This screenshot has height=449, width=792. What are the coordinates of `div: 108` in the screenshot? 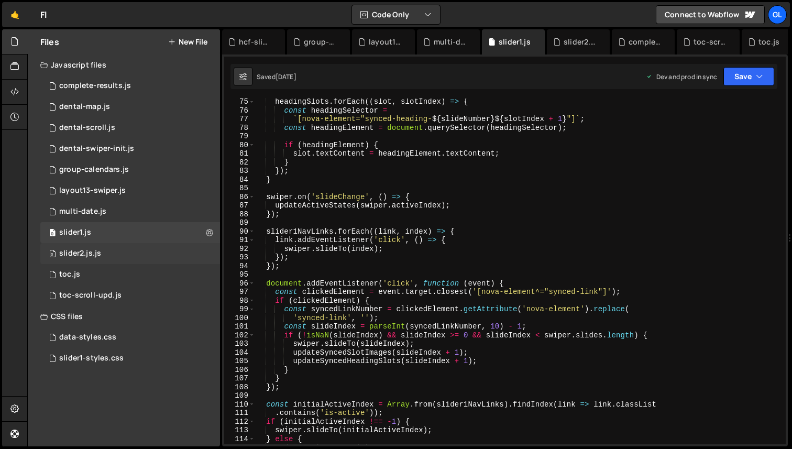 It's located at (239, 387).